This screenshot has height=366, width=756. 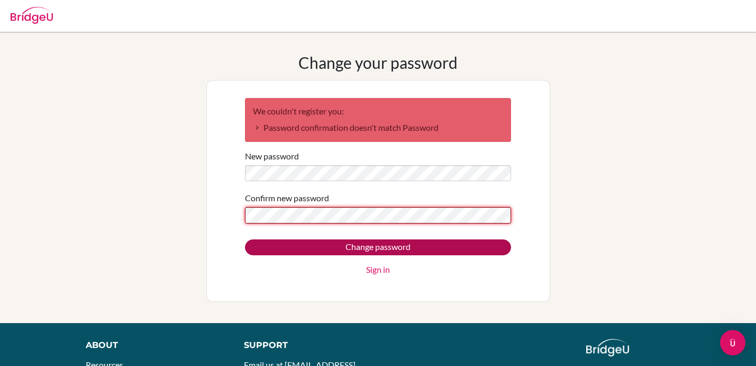 I want to click on input: Change password, so click(x=378, y=247).